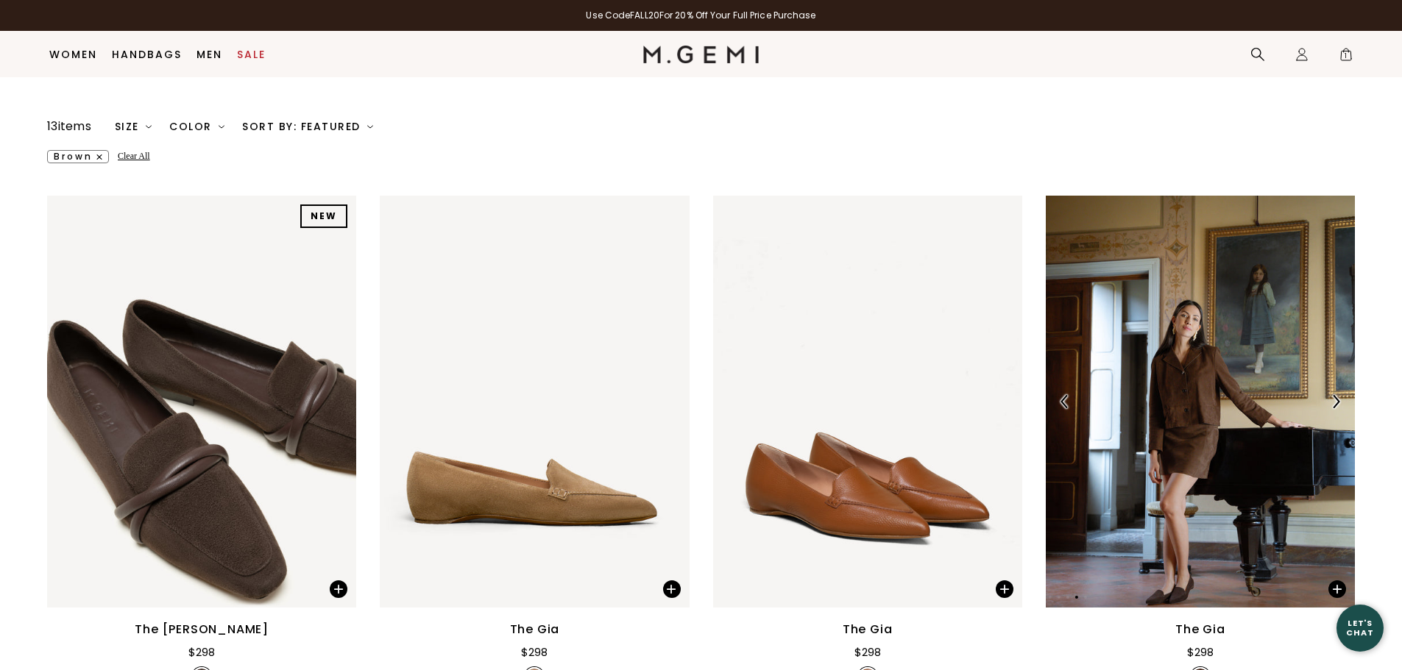 The height and width of the screenshot is (670, 1402). Describe the element at coordinates (1346, 57) in the screenshot. I see `span: 1` at that location.